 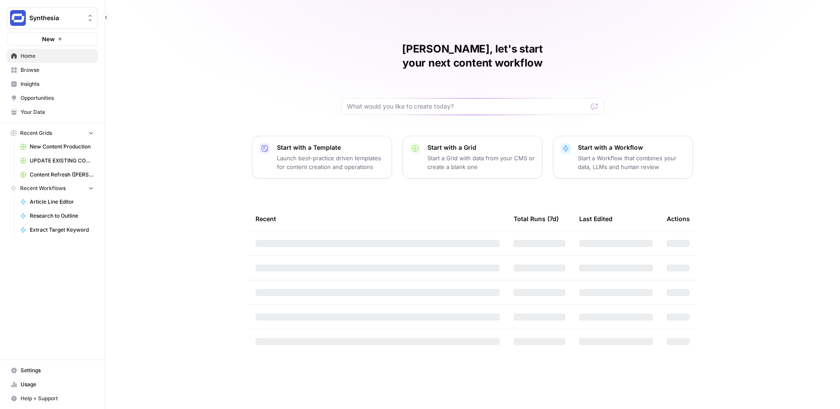 What do you see at coordinates (52, 370) in the screenshot?
I see `a: Settings` at bounding box center [52, 370].